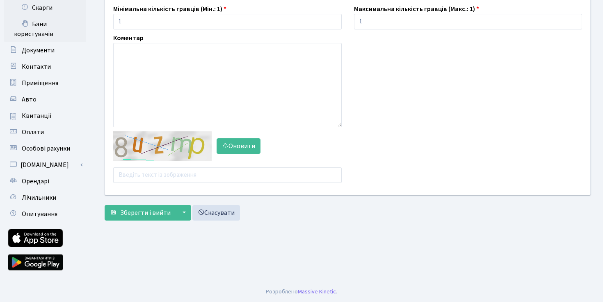 The image size is (603, 302). What do you see at coordinates (45, 116) in the screenshot?
I see `a: Квитанції` at bounding box center [45, 116].